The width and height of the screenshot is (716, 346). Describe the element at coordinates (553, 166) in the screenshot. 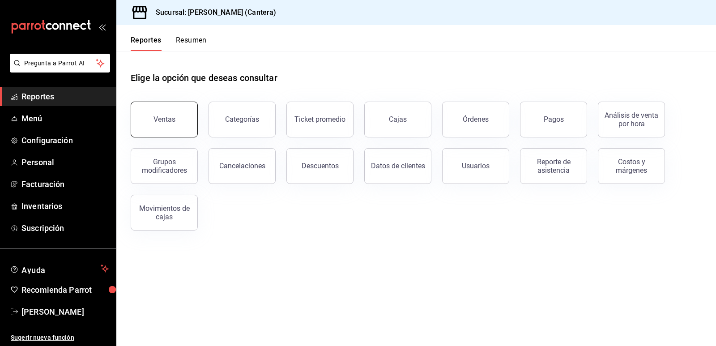

I see `div: Reporte de asistencia` at that location.